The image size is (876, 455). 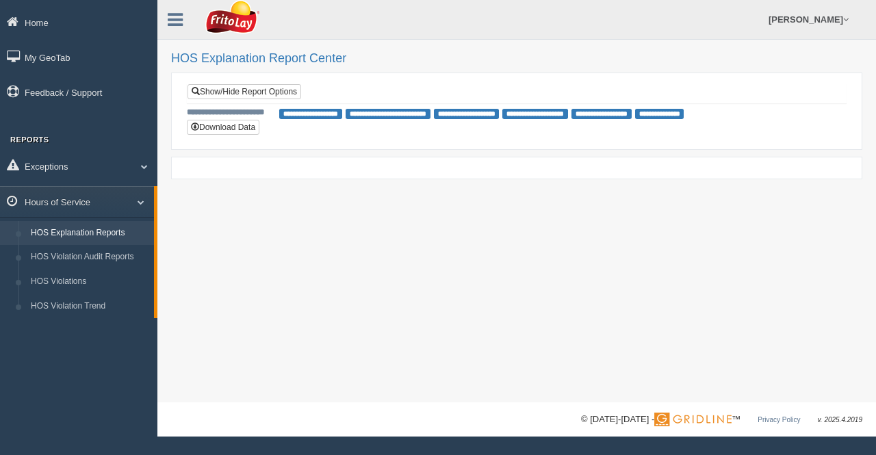 I want to click on img: Gridline, so click(x=692, y=419).